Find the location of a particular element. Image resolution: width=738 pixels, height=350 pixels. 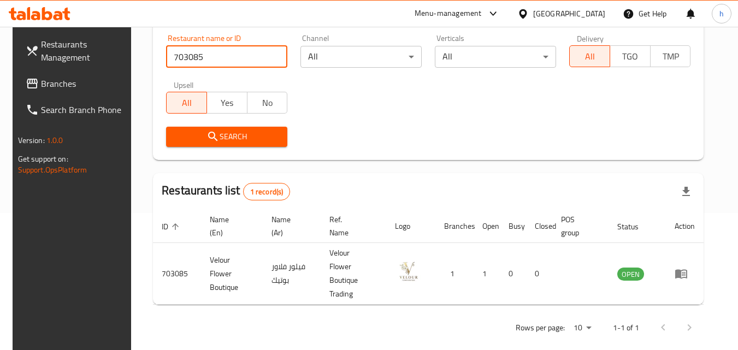

button: TMP is located at coordinates (670, 56).